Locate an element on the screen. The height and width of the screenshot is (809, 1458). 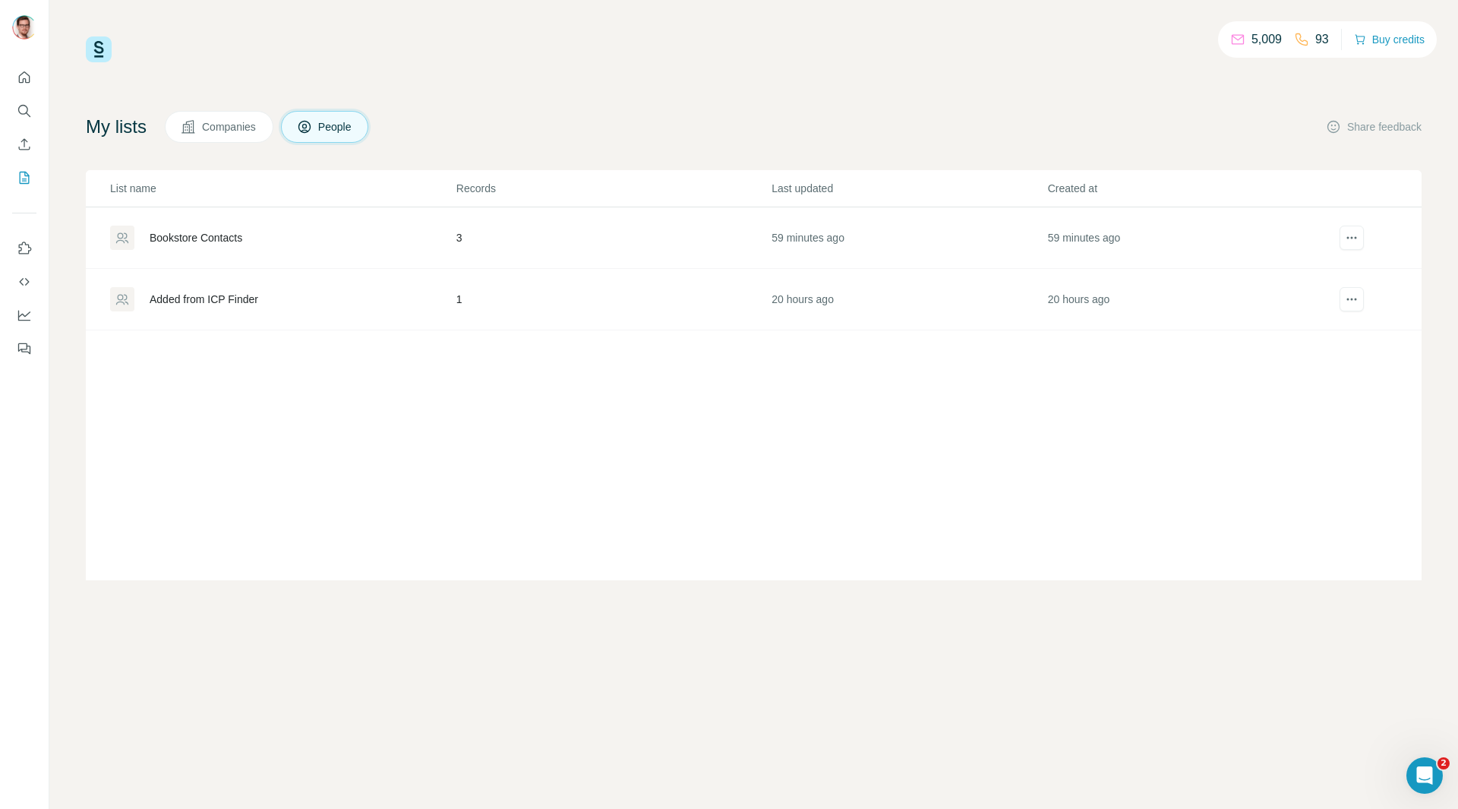
img: Avatar is located at coordinates (24, 27).